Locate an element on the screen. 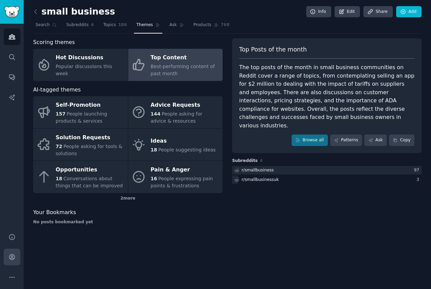  a: Advice Requests144People asking for advice & resources is located at coordinates (176, 112).